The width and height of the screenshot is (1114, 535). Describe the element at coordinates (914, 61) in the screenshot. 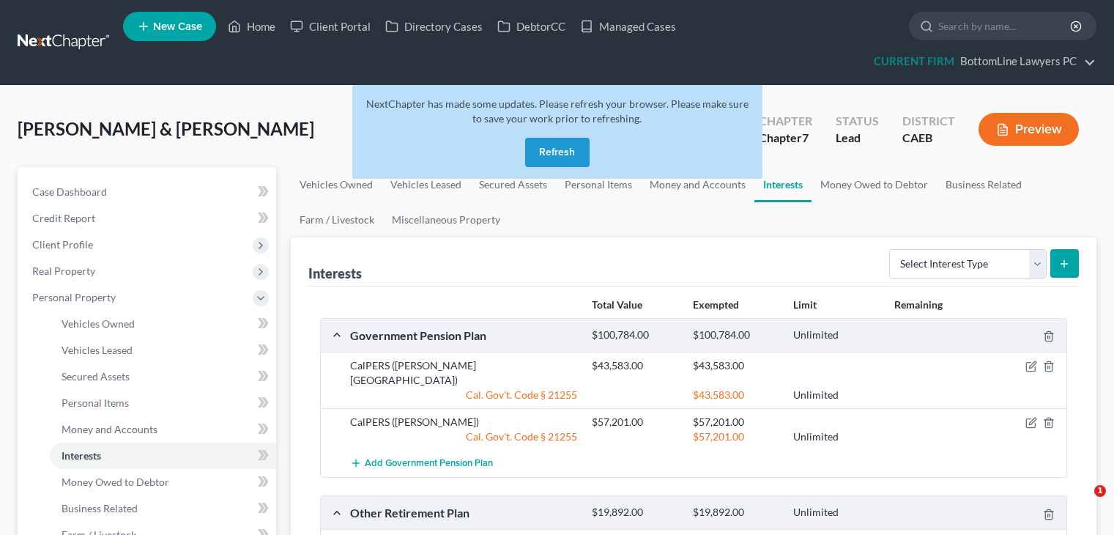

I see `strong: CURRENT FIRM` at that location.